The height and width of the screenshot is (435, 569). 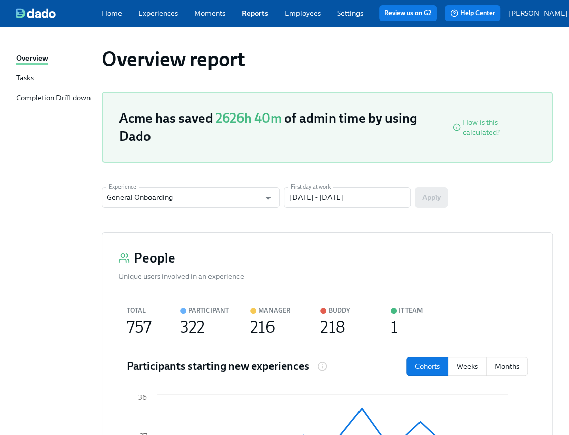 I want to click on h4: Participants starting new experiences, so click(x=218, y=366).